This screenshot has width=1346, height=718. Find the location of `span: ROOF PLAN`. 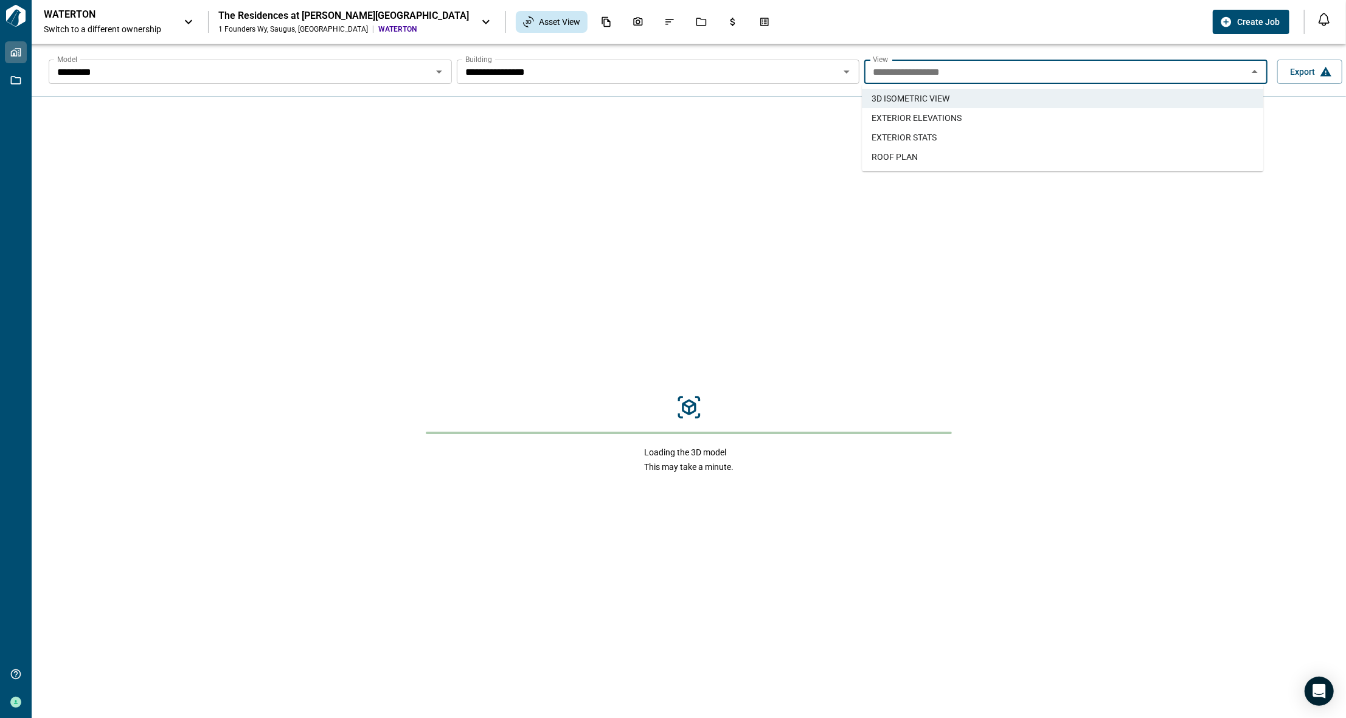

span: ROOF PLAN is located at coordinates (895, 157).